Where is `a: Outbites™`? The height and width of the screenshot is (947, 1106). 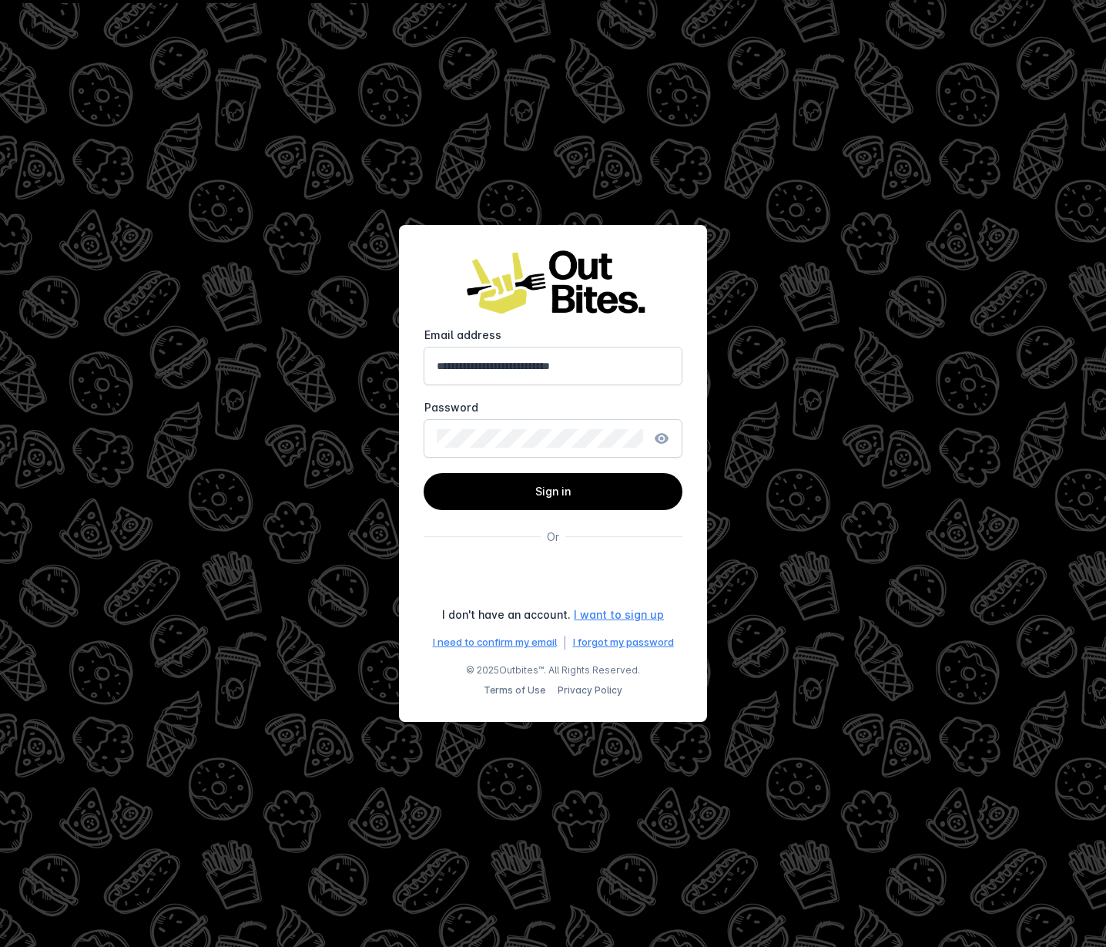
a: Outbites™ is located at coordinates (522, 670).